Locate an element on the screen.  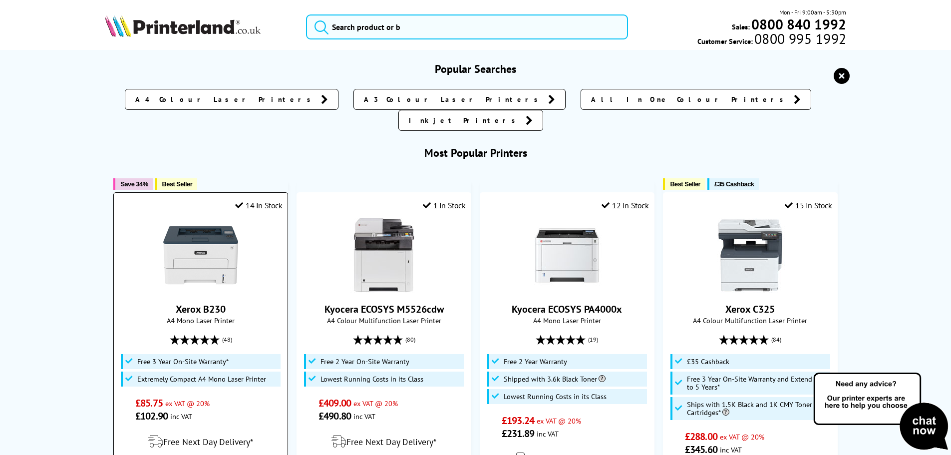
span: Free 3 Year On-Site Warranty* is located at coordinates (183, 361).